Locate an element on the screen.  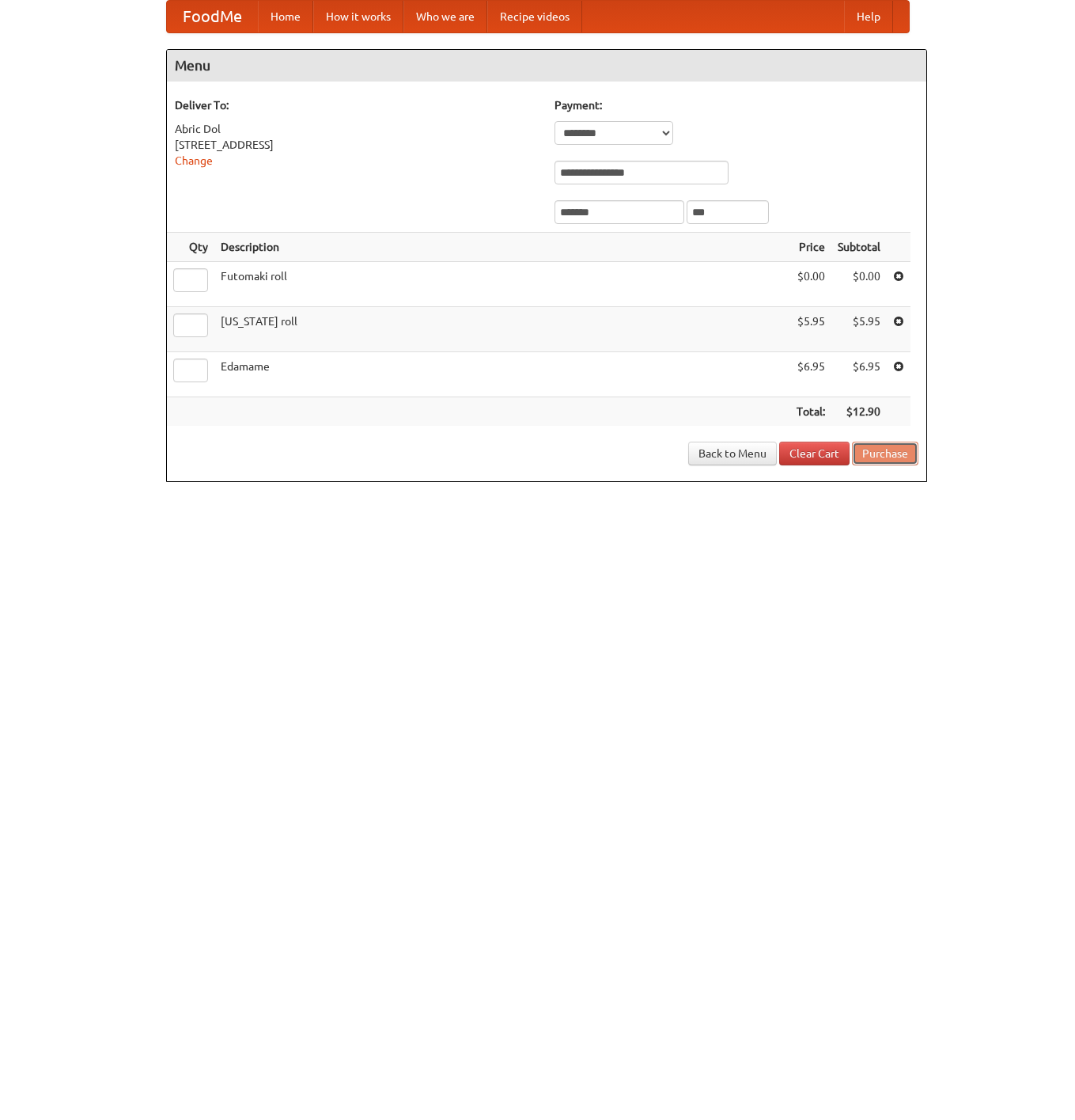
a: Clear Cart is located at coordinates (814, 453).